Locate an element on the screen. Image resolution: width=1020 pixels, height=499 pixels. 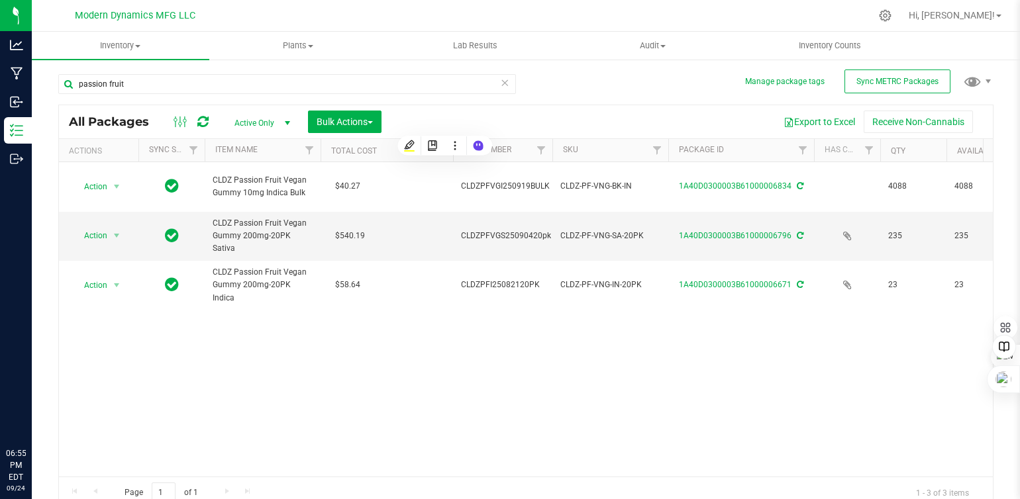
span: Lab Results is located at coordinates (475, 46).